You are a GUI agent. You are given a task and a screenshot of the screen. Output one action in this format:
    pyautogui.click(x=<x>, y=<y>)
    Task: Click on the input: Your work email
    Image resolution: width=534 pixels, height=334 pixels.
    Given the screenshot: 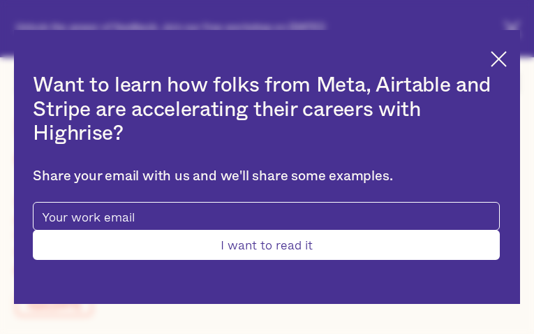 What is the action you would take?
    pyautogui.click(x=266, y=216)
    